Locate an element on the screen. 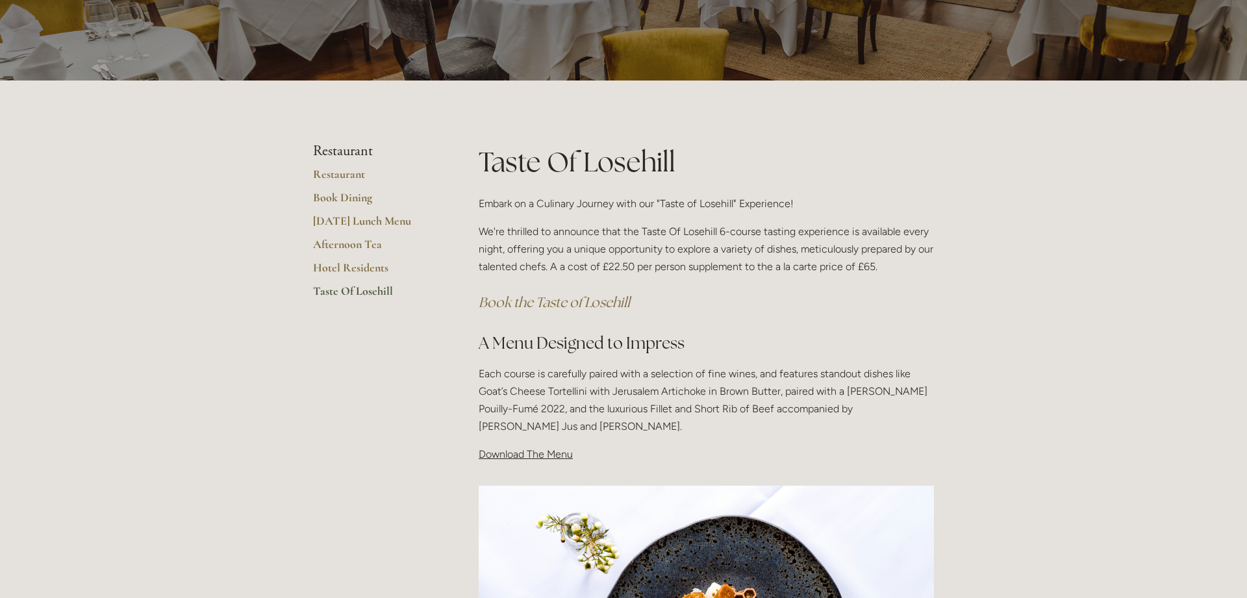 The width and height of the screenshot is (1247, 598). a: Book the Taste of Losehill is located at coordinates (554, 302).